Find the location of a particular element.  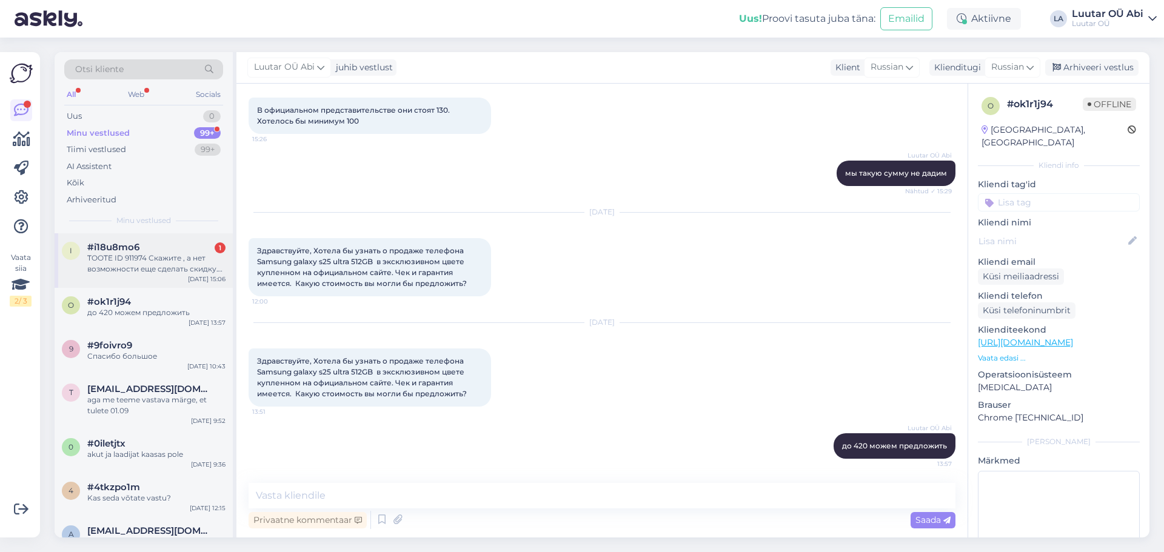

span: В официальном представительстве они стоят 130. Хотелось бы минимум 100 is located at coordinates (354, 115).